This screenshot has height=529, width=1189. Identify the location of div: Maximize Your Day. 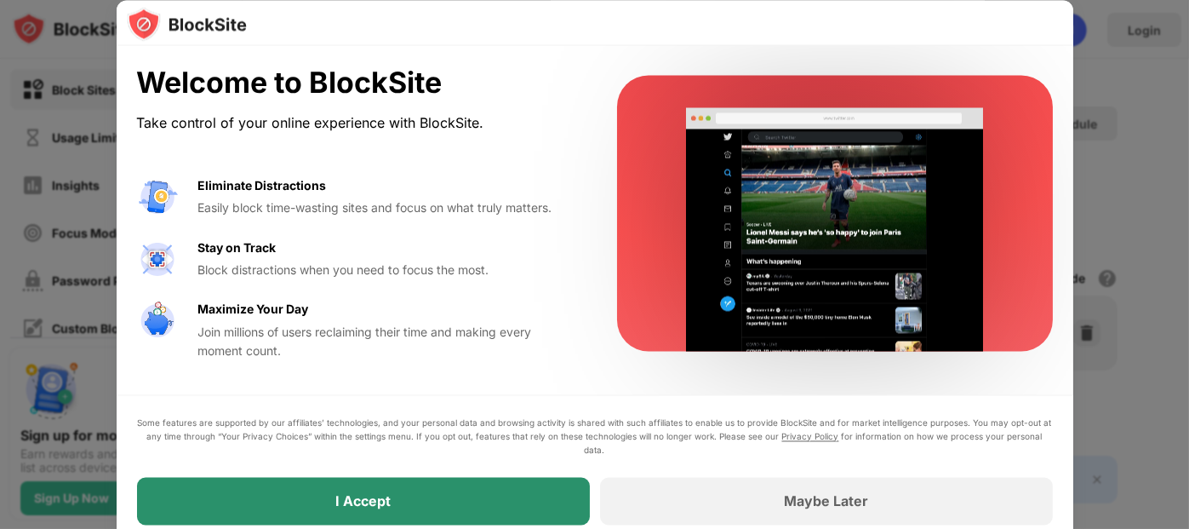
(254, 310).